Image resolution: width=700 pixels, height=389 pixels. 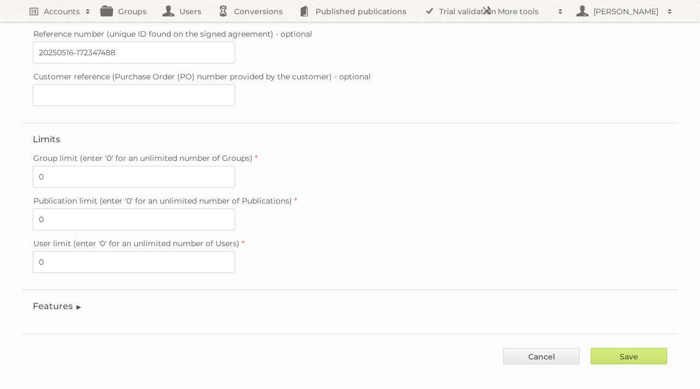 I want to click on h2: More tools, so click(x=525, y=11).